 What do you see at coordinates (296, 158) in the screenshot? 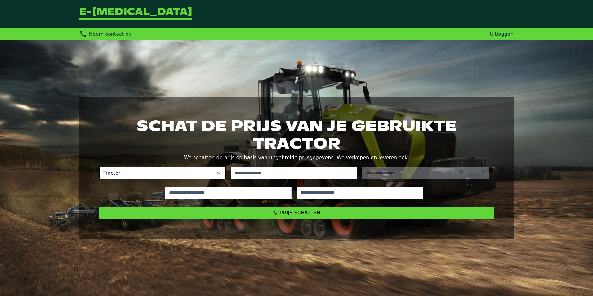
I see `p: We schatten de prijs op basis van uitgebreide prijsgegevens. We verkopen en leveren ook.` at bounding box center [296, 158].